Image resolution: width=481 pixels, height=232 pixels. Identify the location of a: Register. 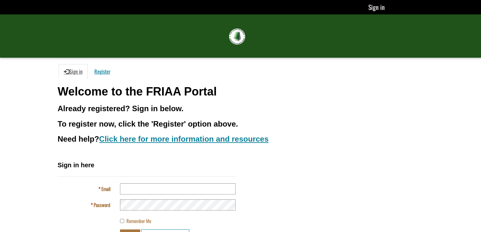
(102, 72).